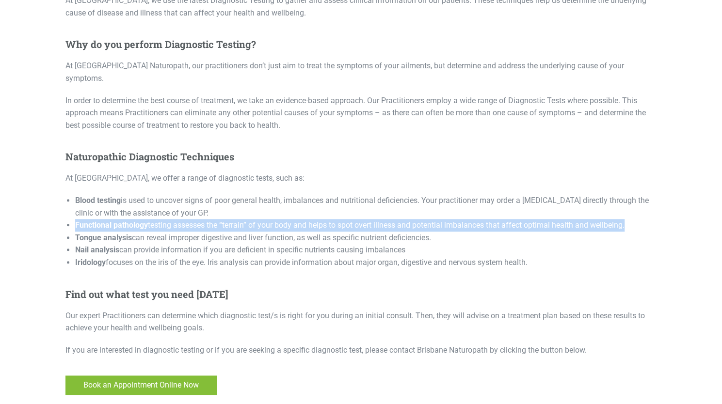  Describe the element at coordinates (366, 263) in the screenshot. I see `li: focuses on the iris of the eye. Iris analysis can provide information about major organ, digestiv...` at that location.